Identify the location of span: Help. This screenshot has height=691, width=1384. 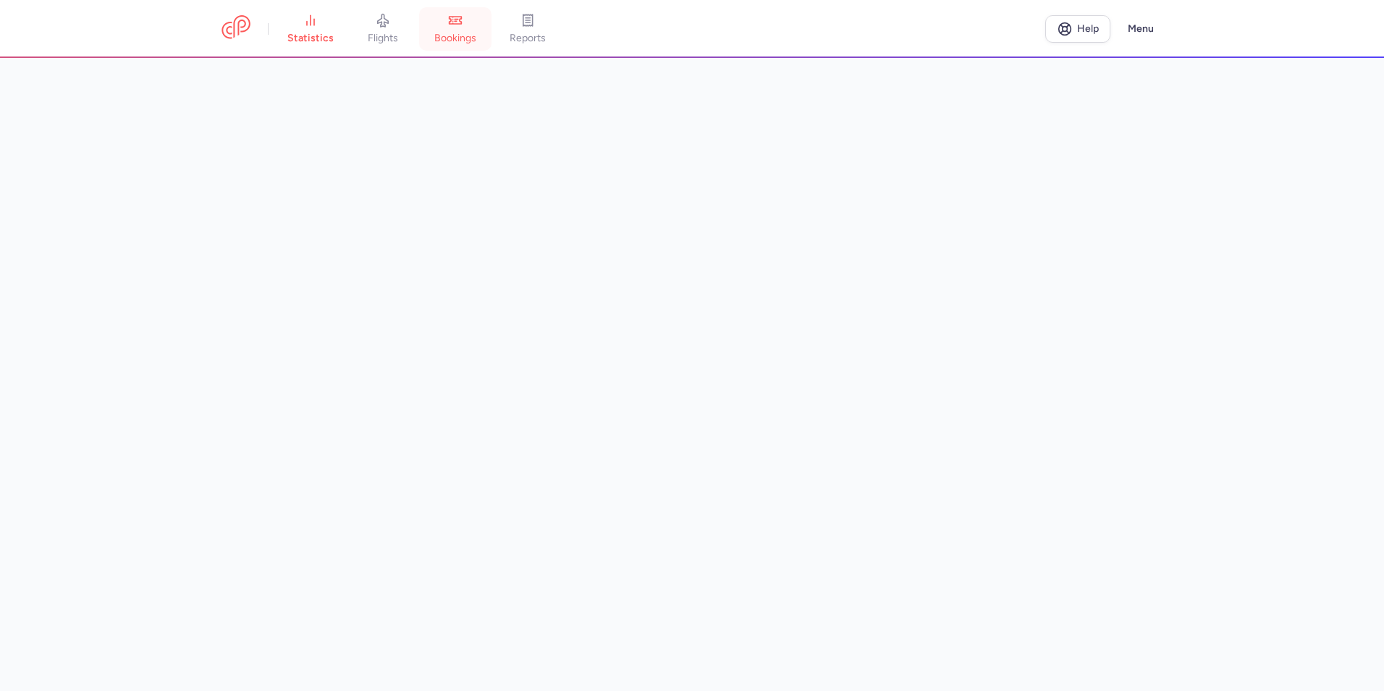
(1088, 28).